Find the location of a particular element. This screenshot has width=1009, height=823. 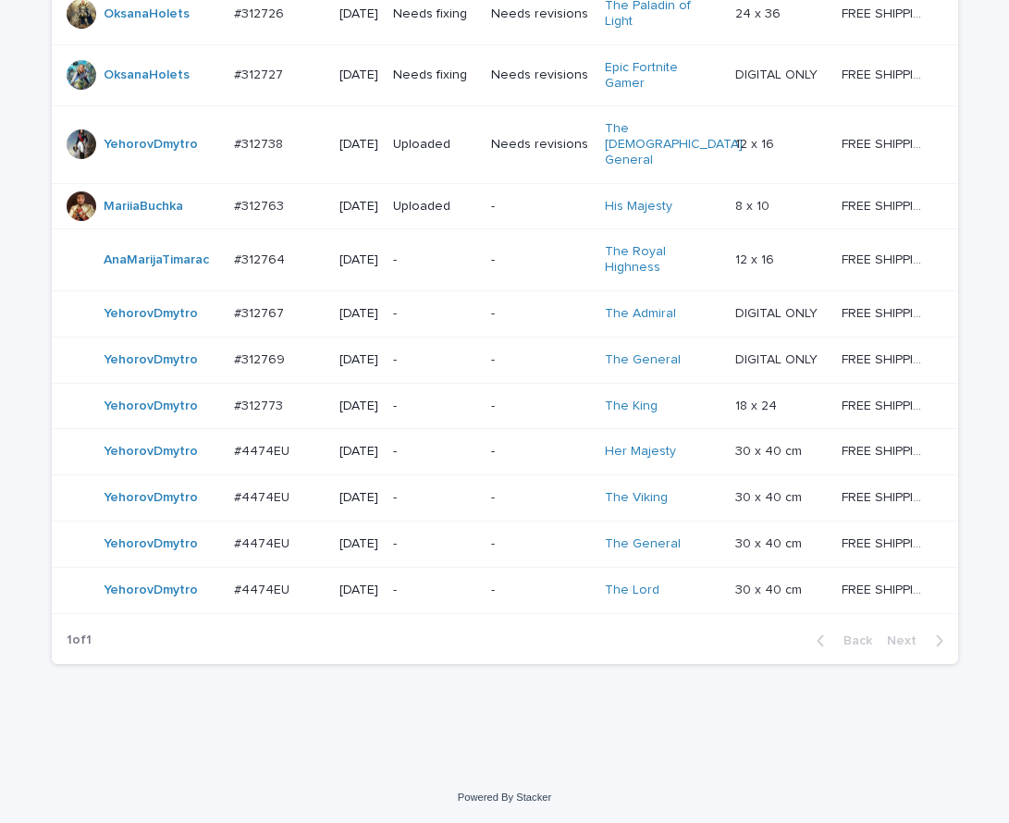

a: The Royal Highness is located at coordinates (662, 260).